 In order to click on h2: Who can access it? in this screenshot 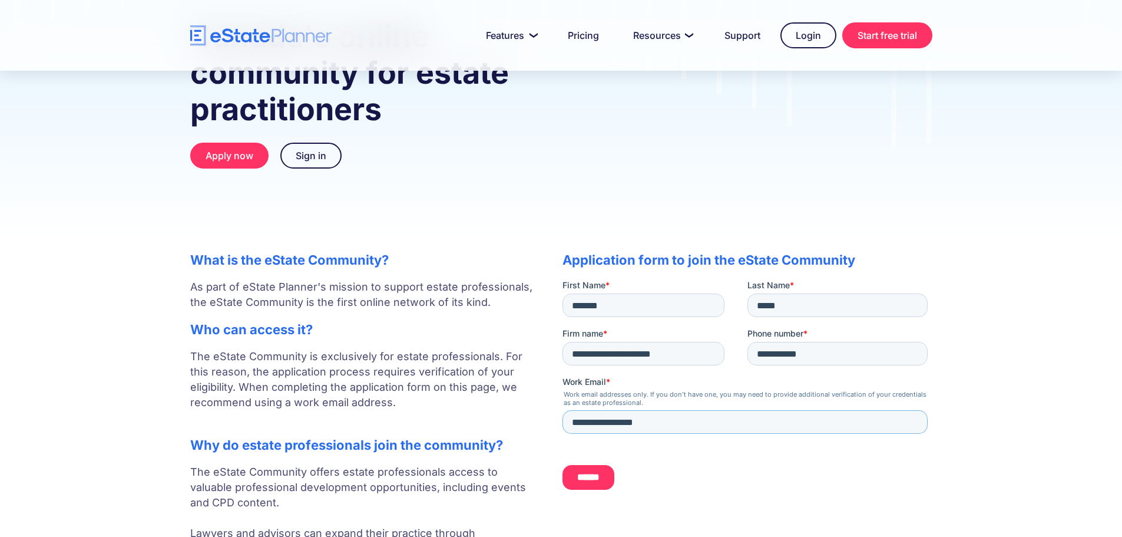, I will do `click(365, 329)`.